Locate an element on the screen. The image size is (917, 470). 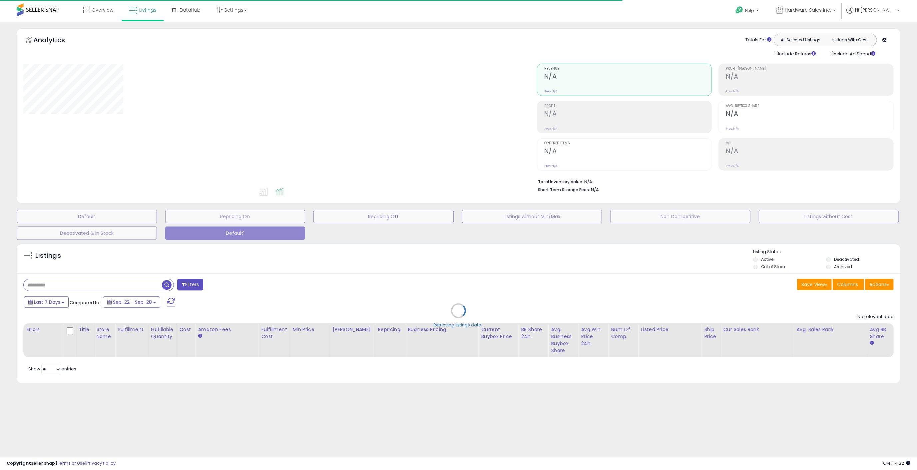
button: Default is located at coordinates (87, 216).